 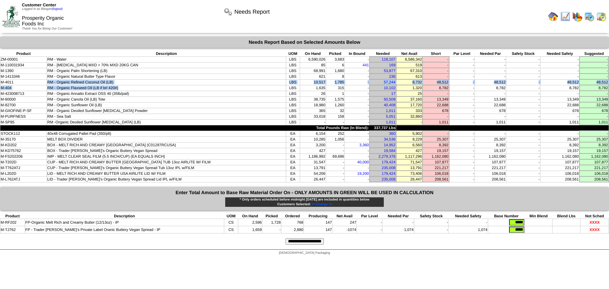 What do you see at coordinates (335, 116) in the screenshot?
I see `td: 158` at bounding box center [335, 116].